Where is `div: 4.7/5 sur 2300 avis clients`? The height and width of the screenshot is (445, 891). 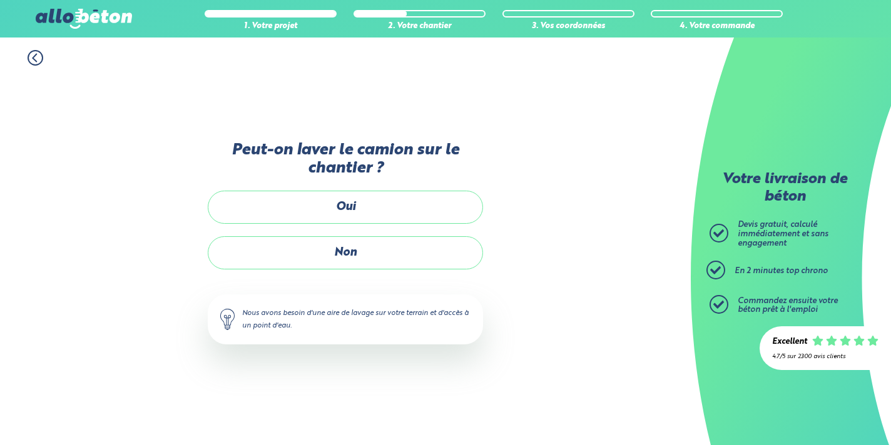 div: 4.7/5 sur 2300 avis clients is located at coordinates (825, 357).